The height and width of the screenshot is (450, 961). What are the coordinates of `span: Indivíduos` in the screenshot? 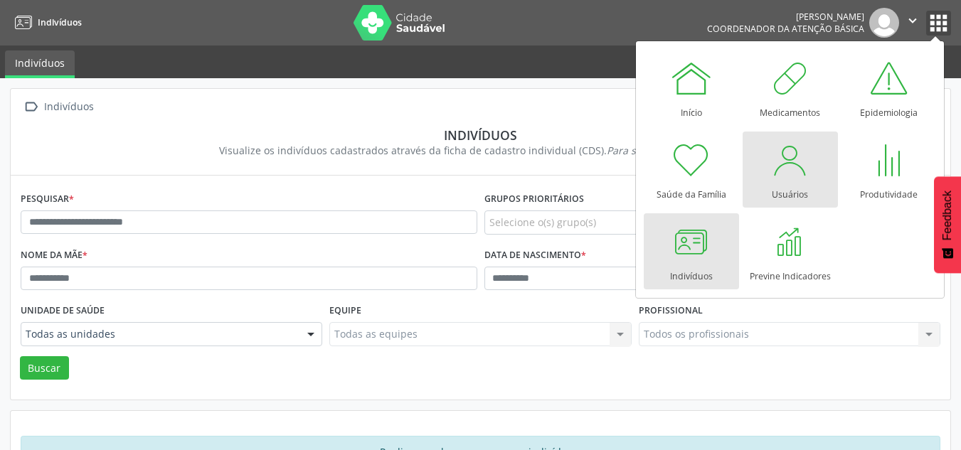 It's located at (60, 22).